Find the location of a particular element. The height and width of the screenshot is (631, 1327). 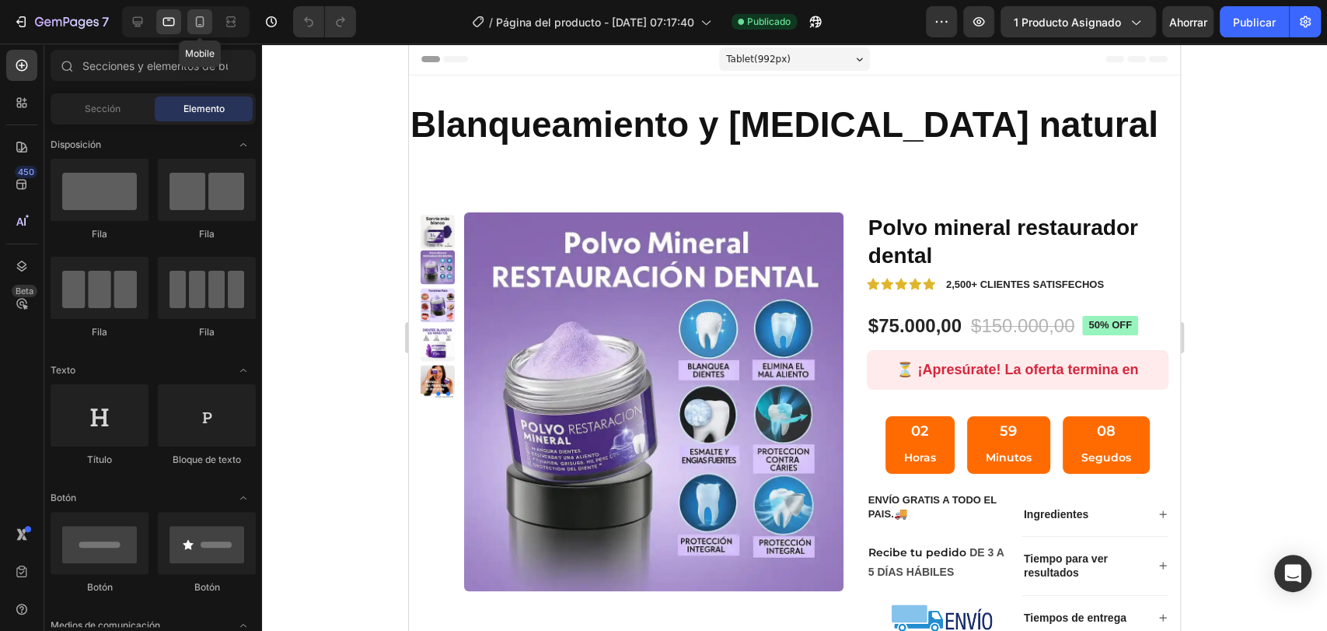

p: Tiempo para ver resultados is located at coordinates (675, 522).